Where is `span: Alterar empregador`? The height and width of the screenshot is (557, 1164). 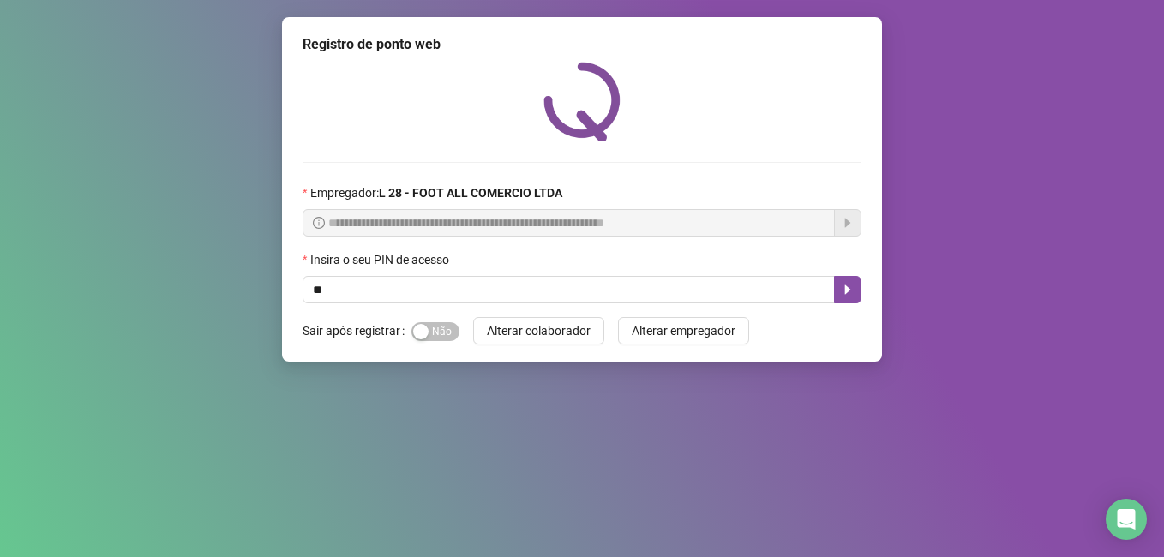 span: Alterar empregador is located at coordinates (683, 331).